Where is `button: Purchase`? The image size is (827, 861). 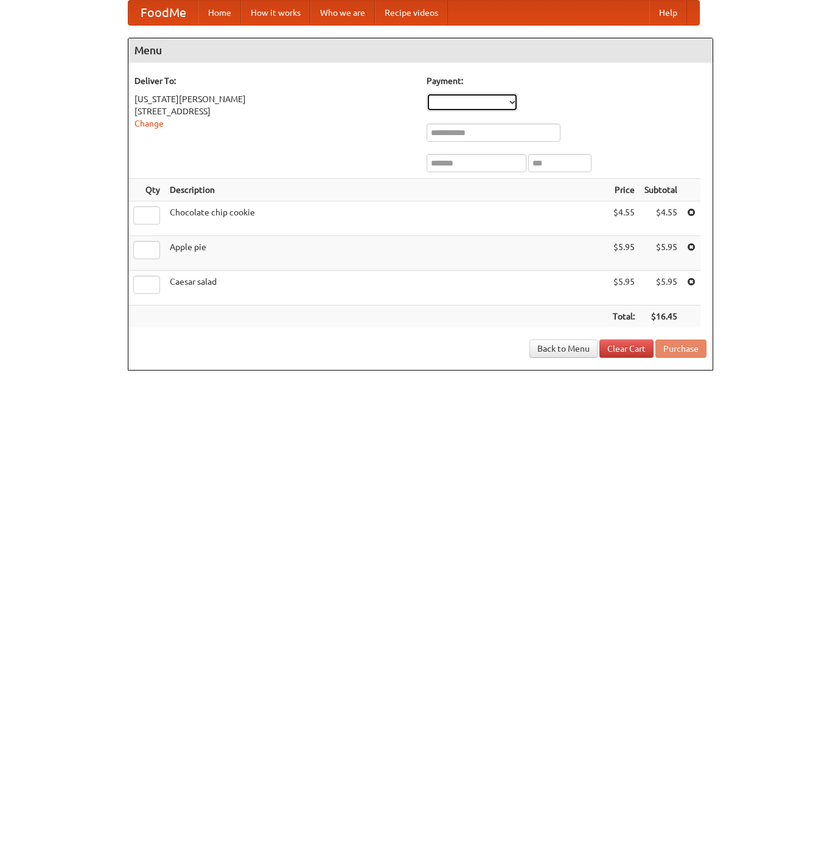
button: Purchase is located at coordinates (681, 349).